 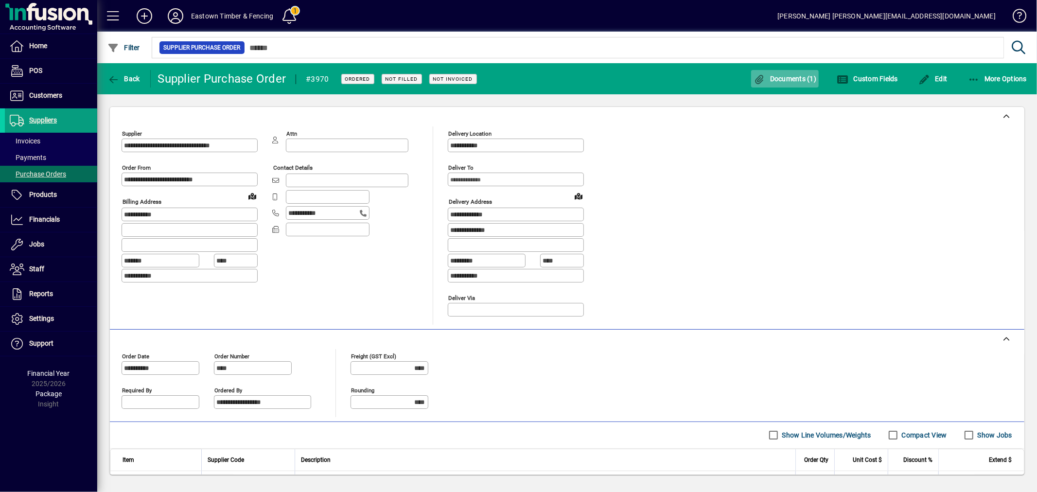 I want to click on span: Home, so click(x=38, y=46).